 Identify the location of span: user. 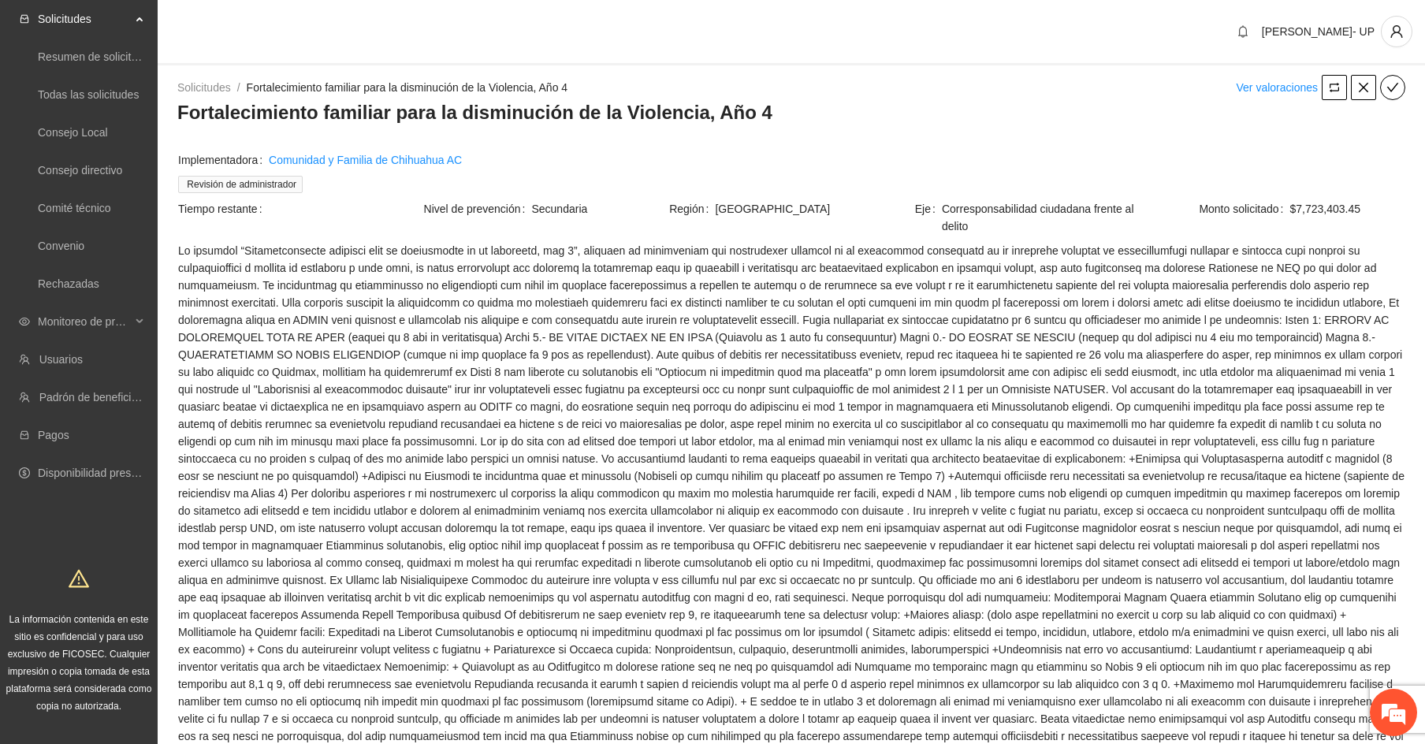
(1397, 32).